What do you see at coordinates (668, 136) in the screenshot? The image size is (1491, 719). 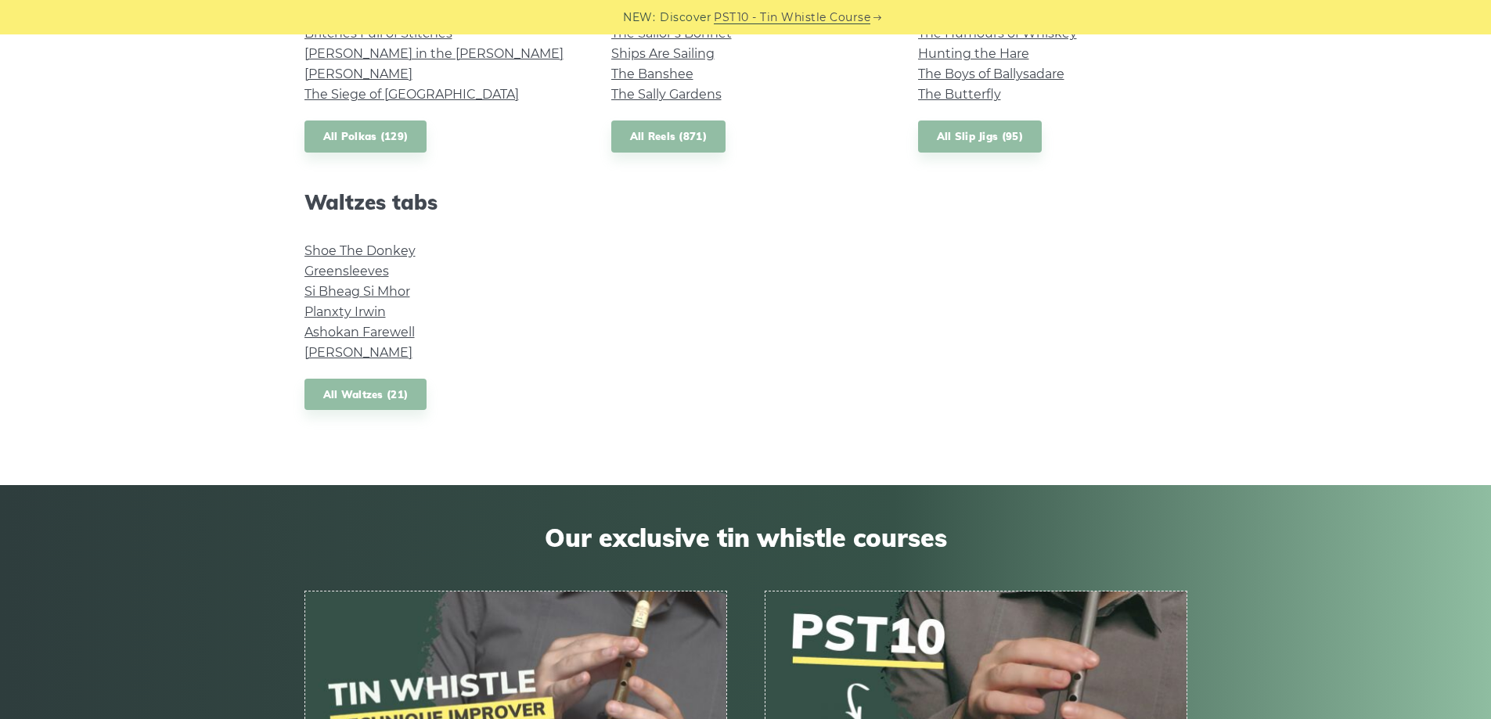 I see `a: All Reels (871)` at bounding box center [668, 136].